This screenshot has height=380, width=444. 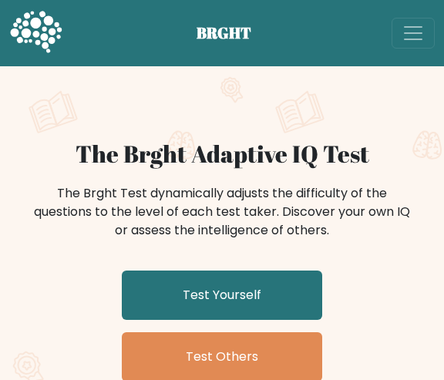 What do you see at coordinates (222, 296) in the screenshot?
I see `a: Test Yourself` at bounding box center [222, 296].